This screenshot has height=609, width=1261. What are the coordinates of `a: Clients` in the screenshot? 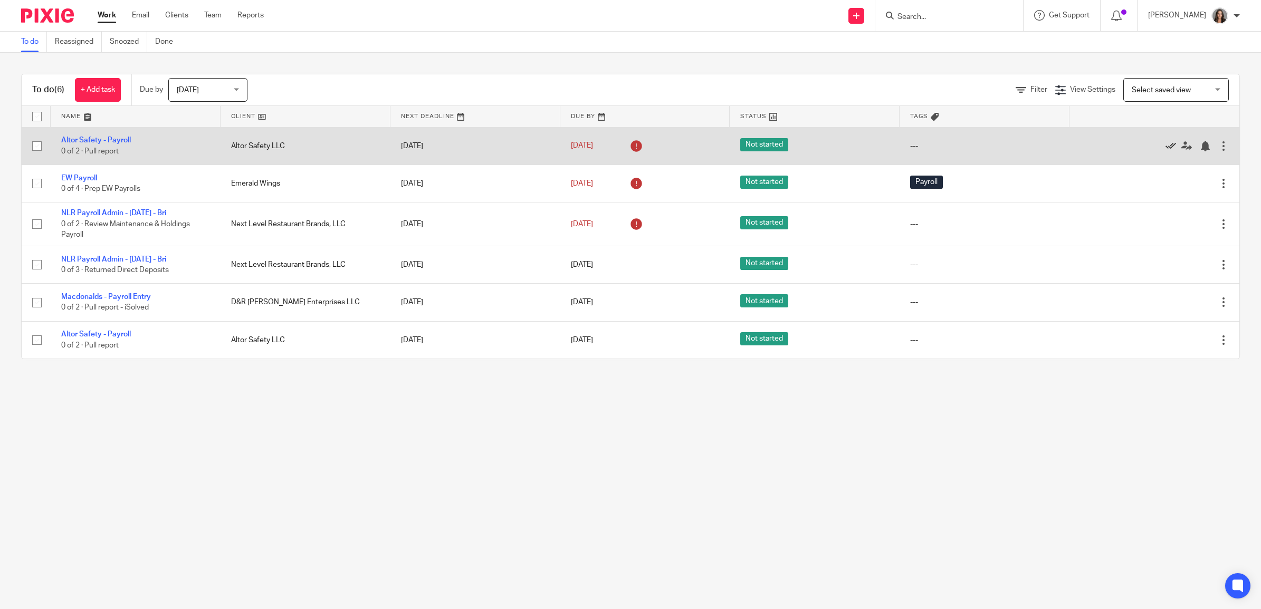 It's located at (177, 15).